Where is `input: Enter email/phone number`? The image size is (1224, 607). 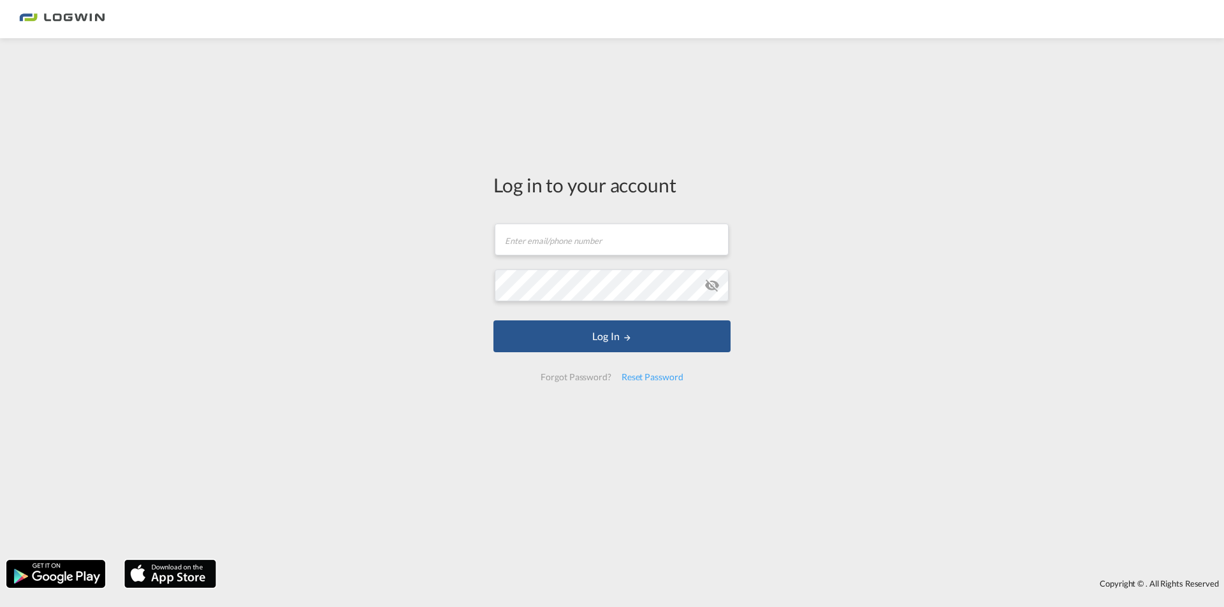
input: Enter email/phone number is located at coordinates (611, 240).